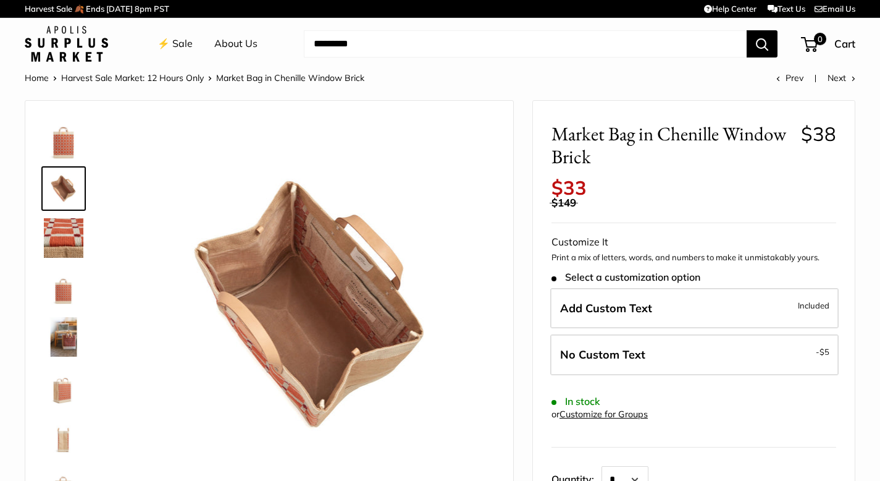 This screenshot has width=880, height=481. I want to click on div: or, so click(600, 414).